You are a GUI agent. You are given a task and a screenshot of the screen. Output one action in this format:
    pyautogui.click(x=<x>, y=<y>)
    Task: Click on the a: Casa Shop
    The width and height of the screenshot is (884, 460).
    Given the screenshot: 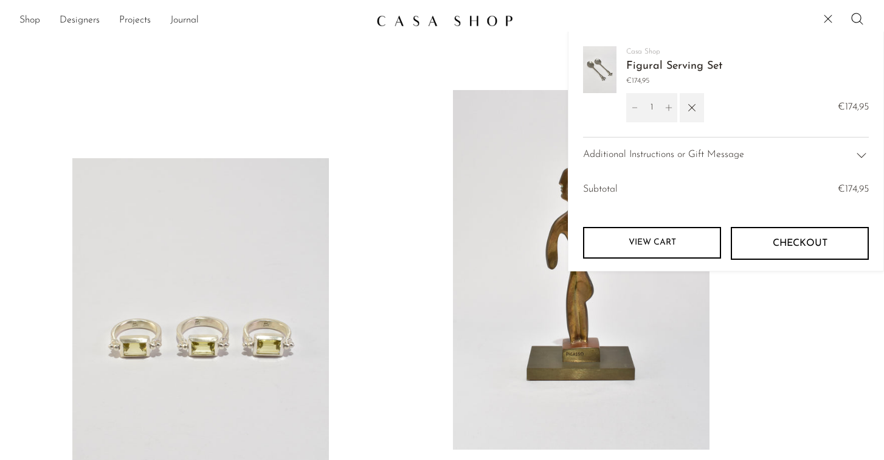 What is the action you would take?
    pyautogui.click(x=643, y=52)
    